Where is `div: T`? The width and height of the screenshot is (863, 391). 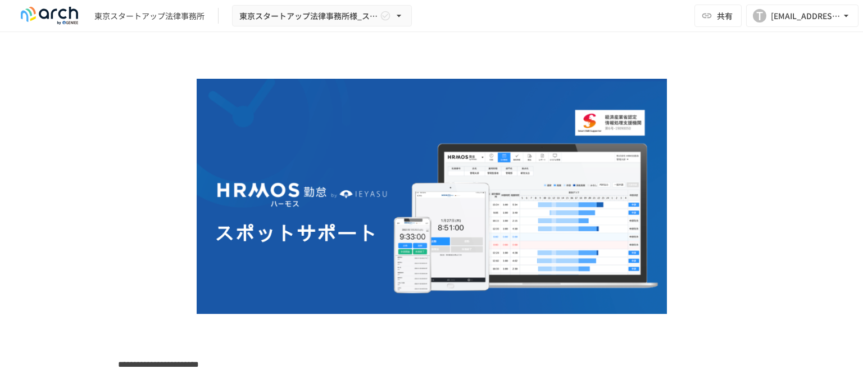
div: T is located at coordinates (760, 16).